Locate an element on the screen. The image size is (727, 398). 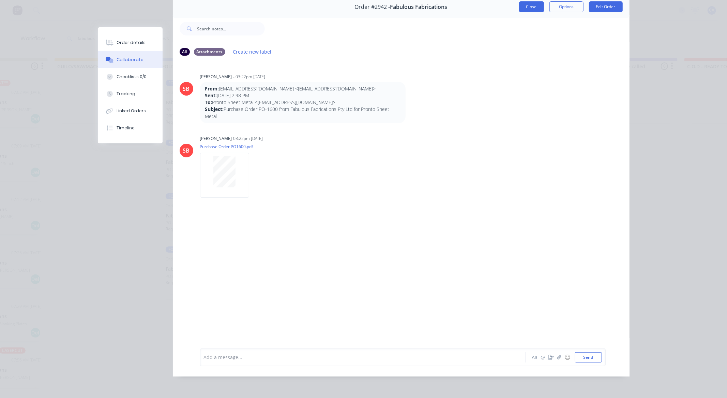
button: Tracking is located at coordinates (130, 94).